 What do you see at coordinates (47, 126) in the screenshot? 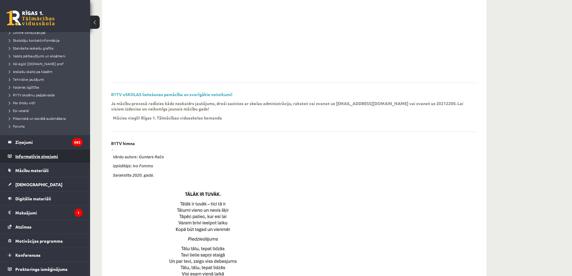
I see `a: Forums` at bounding box center [47, 126].